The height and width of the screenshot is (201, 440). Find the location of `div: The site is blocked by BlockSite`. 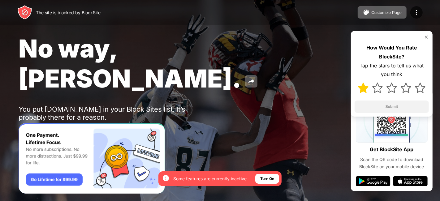

div: The site is blocked by BlockSite is located at coordinates (68, 12).